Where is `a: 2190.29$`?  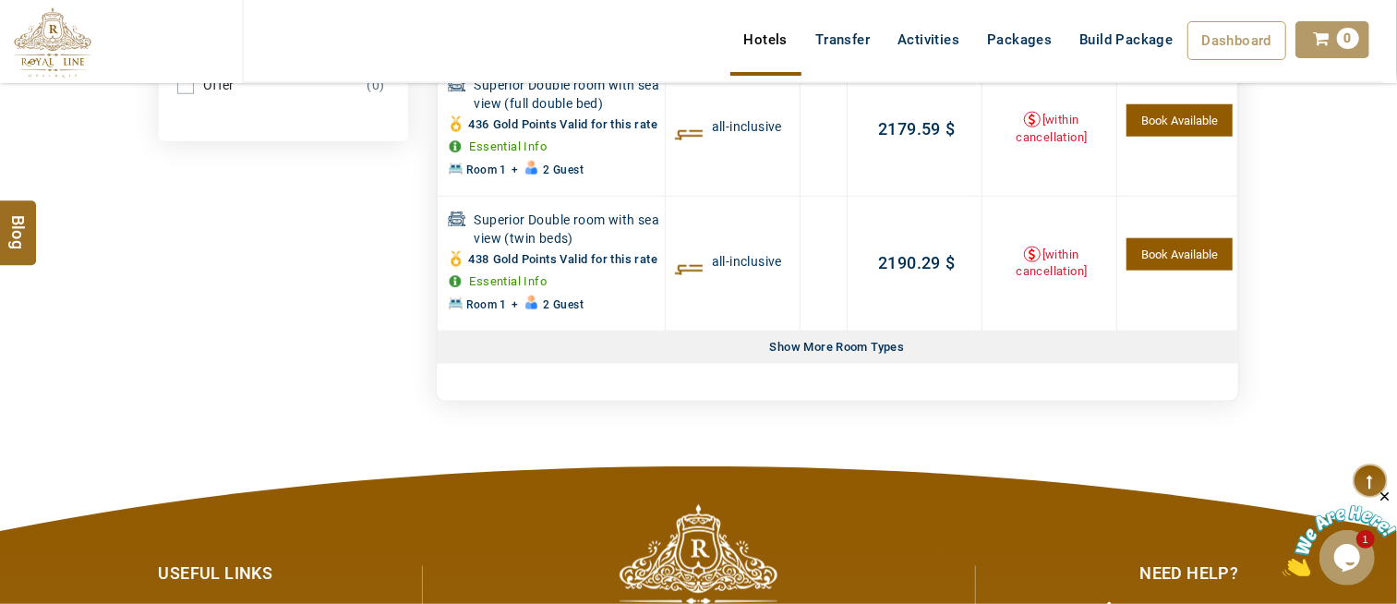
a: 2190.29$ is located at coordinates (916, 262).